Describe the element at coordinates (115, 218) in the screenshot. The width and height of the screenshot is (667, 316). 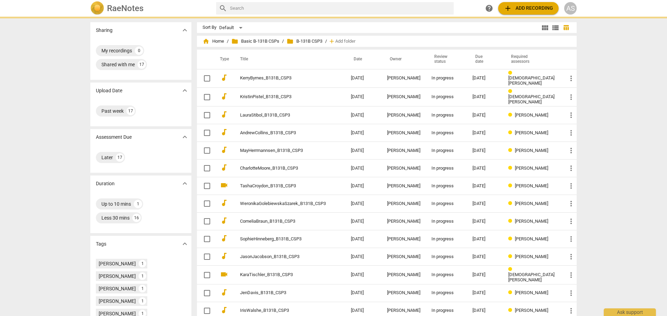
I see `div: Less 30 mins` at that location.